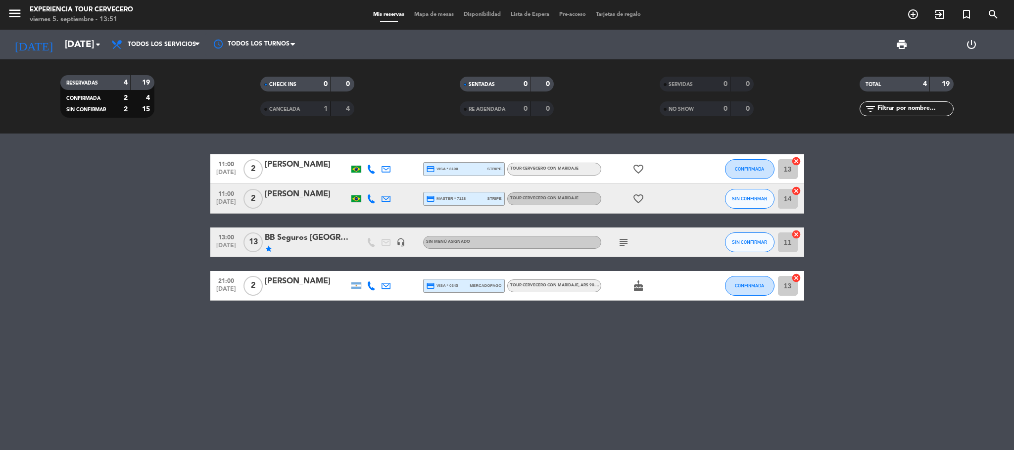  What do you see at coordinates (15, 13) in the screenshot?
I see `i: menu` at bounding box center [15, 13].